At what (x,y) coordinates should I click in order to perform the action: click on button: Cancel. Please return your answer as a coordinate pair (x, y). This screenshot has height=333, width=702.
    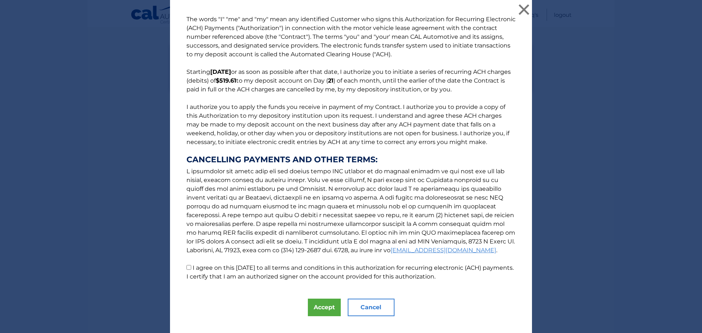
    Looking at the image, I should click on (371, 307).